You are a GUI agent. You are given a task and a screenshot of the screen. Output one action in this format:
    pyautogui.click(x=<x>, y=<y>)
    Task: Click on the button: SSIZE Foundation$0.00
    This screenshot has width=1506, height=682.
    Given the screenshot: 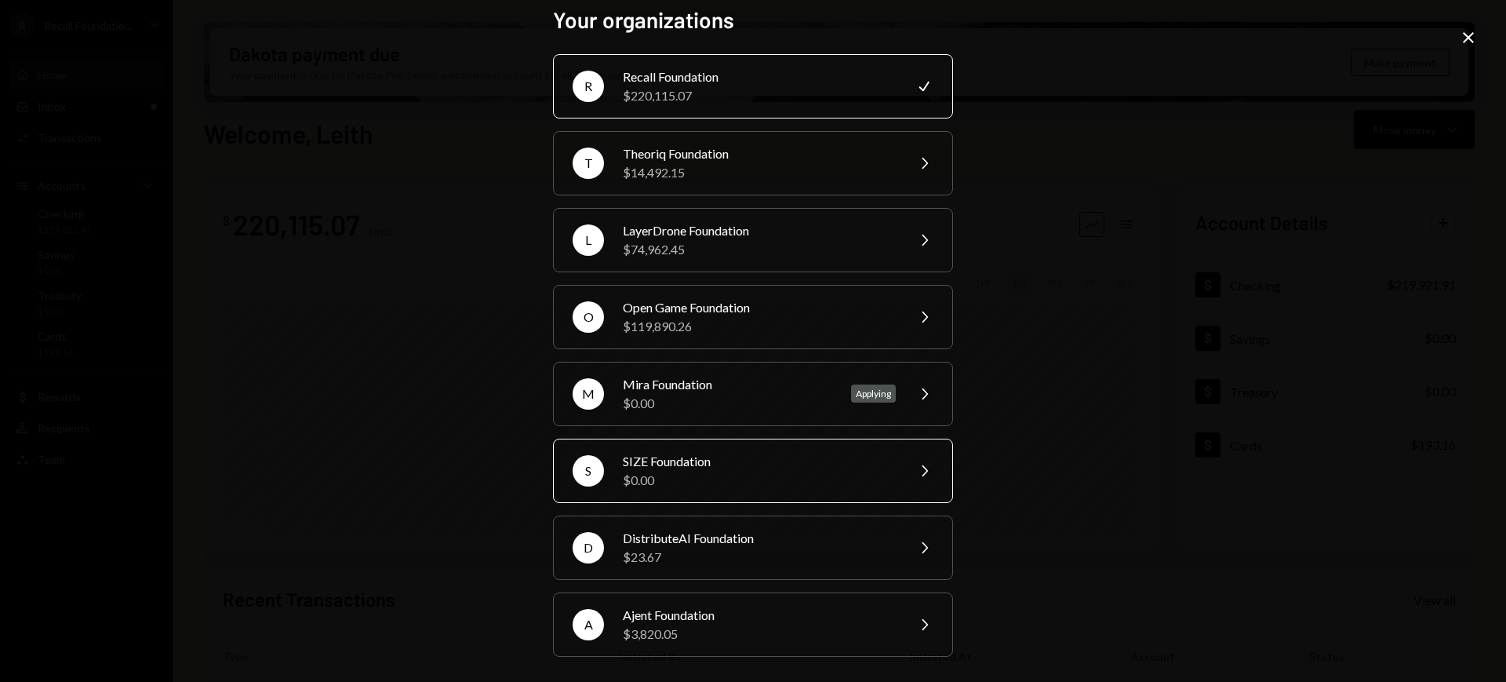 What is the action you would take?
    pyautogui.click(x=753, y=471)
    